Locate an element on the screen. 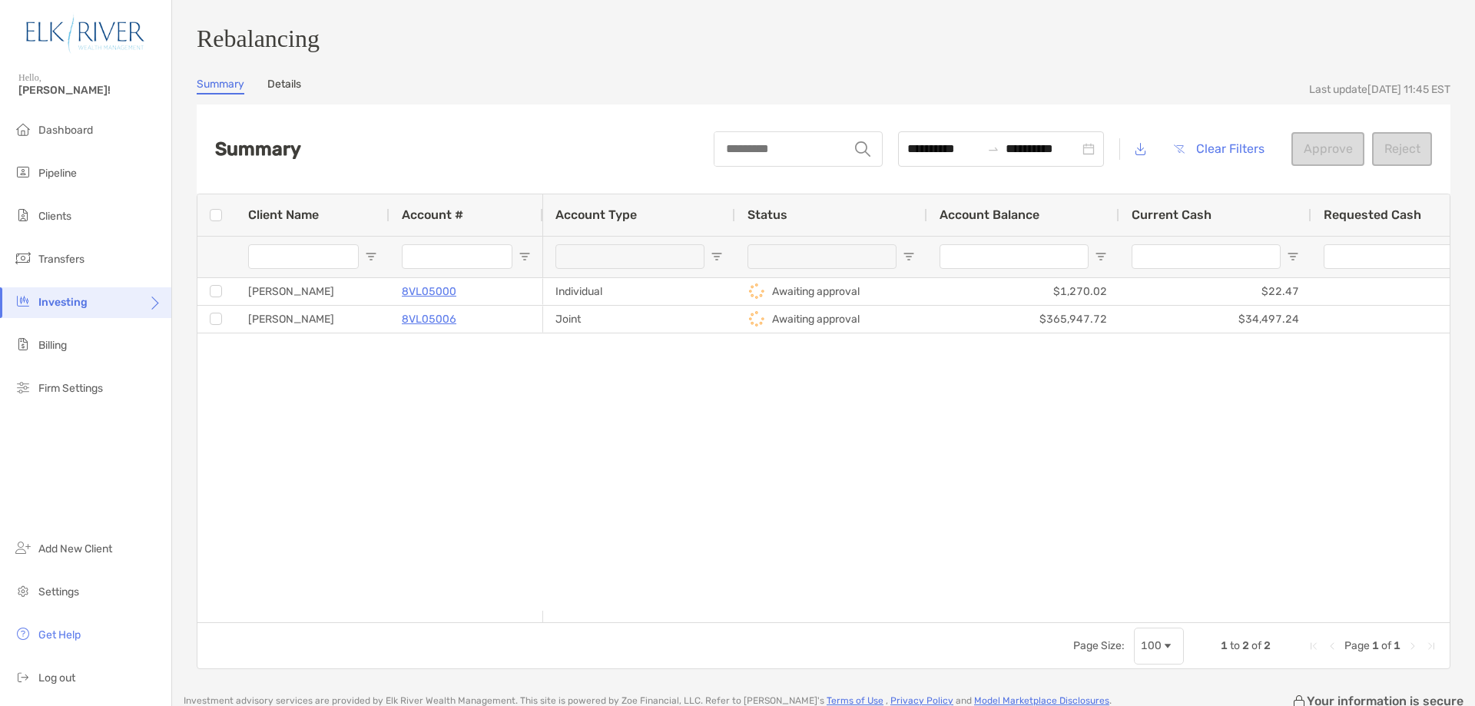 The width and height of the screenshot is (1475, 706). div: $34,497.24 is located at coordinates (1215, 319).